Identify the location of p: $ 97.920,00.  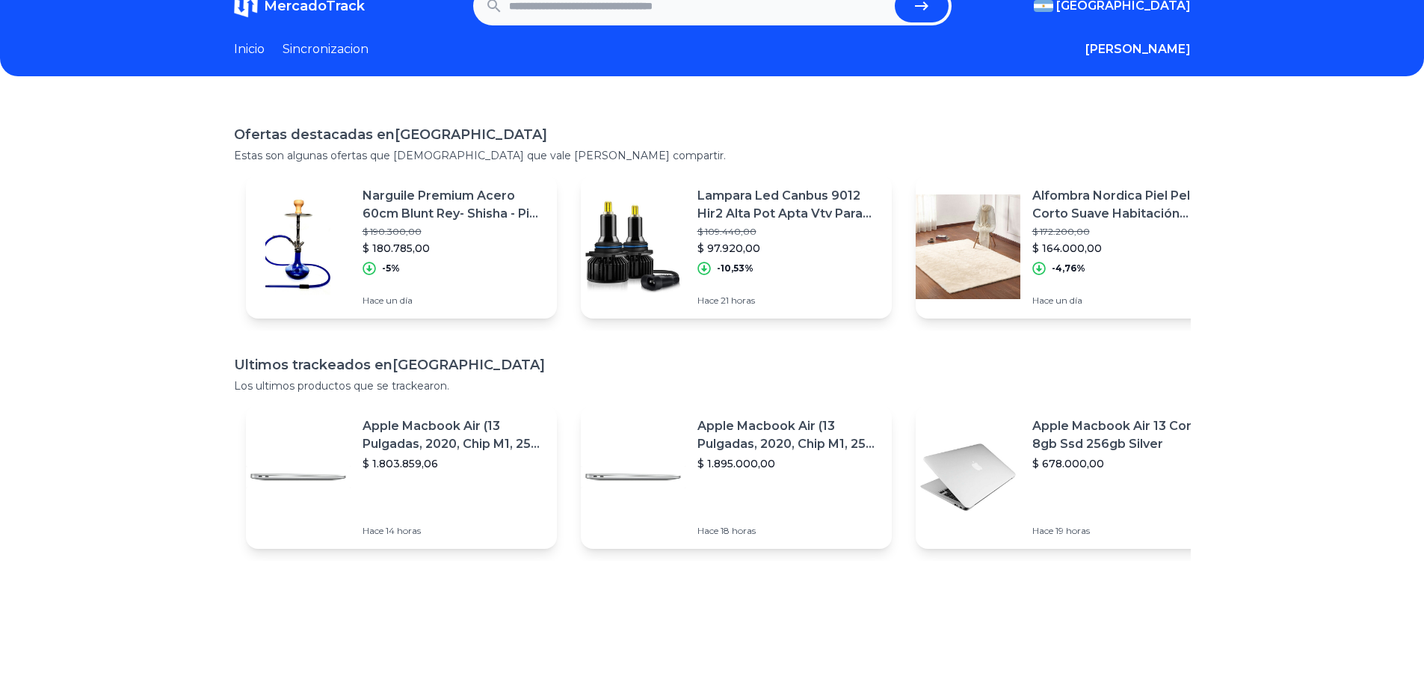
(789, 248).